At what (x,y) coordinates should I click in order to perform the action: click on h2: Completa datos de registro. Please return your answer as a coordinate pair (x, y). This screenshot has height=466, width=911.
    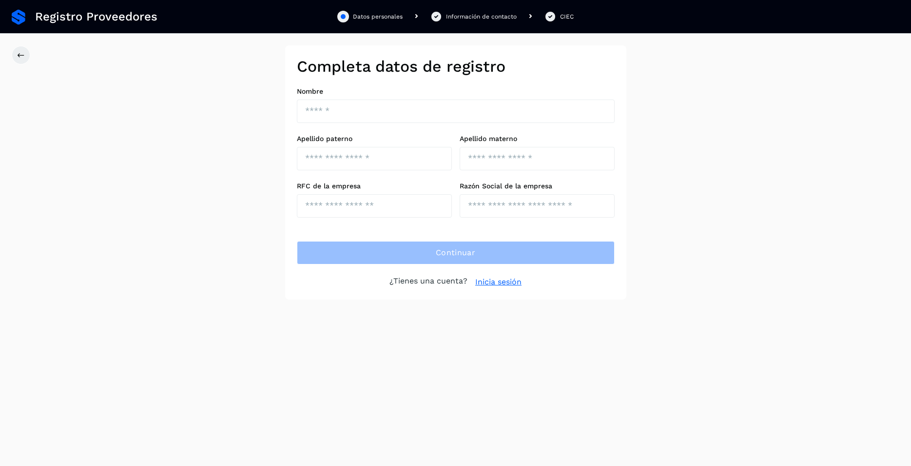
    Looking at the image, I should click on (456, 66).